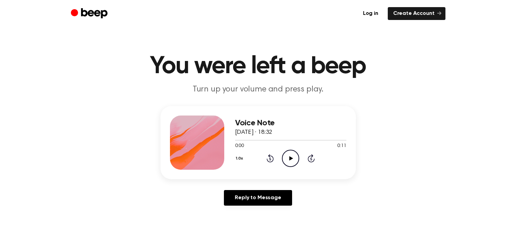  What do you see at coordinates (370, 14) in the screenshot?
I see `a: Log in` at bounding box center [370, 14].